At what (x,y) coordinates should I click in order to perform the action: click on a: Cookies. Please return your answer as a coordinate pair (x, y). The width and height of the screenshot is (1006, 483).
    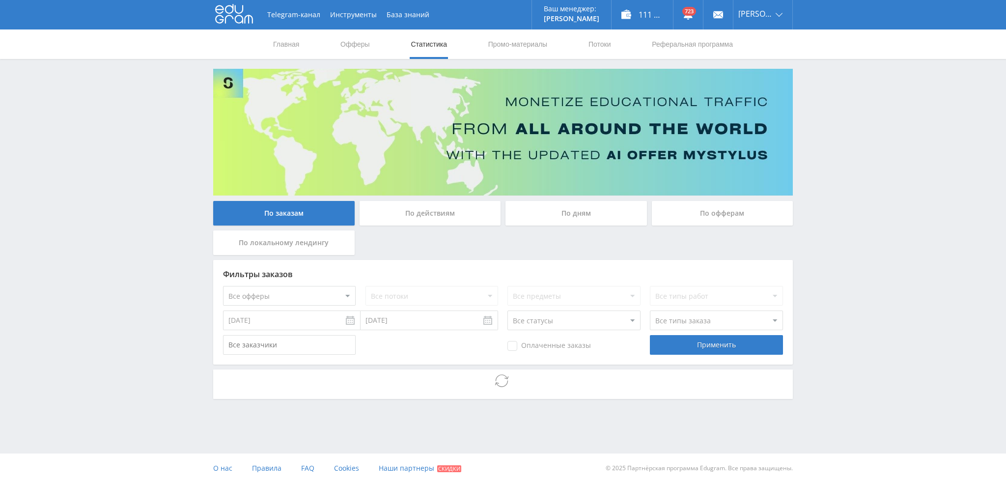
    Looking at the image, I should click on (346, 468).